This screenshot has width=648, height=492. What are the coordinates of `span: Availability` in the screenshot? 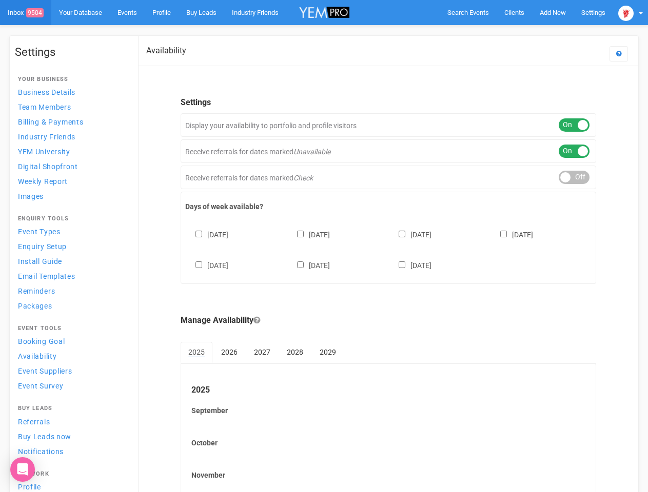 It's located at (37, 356).